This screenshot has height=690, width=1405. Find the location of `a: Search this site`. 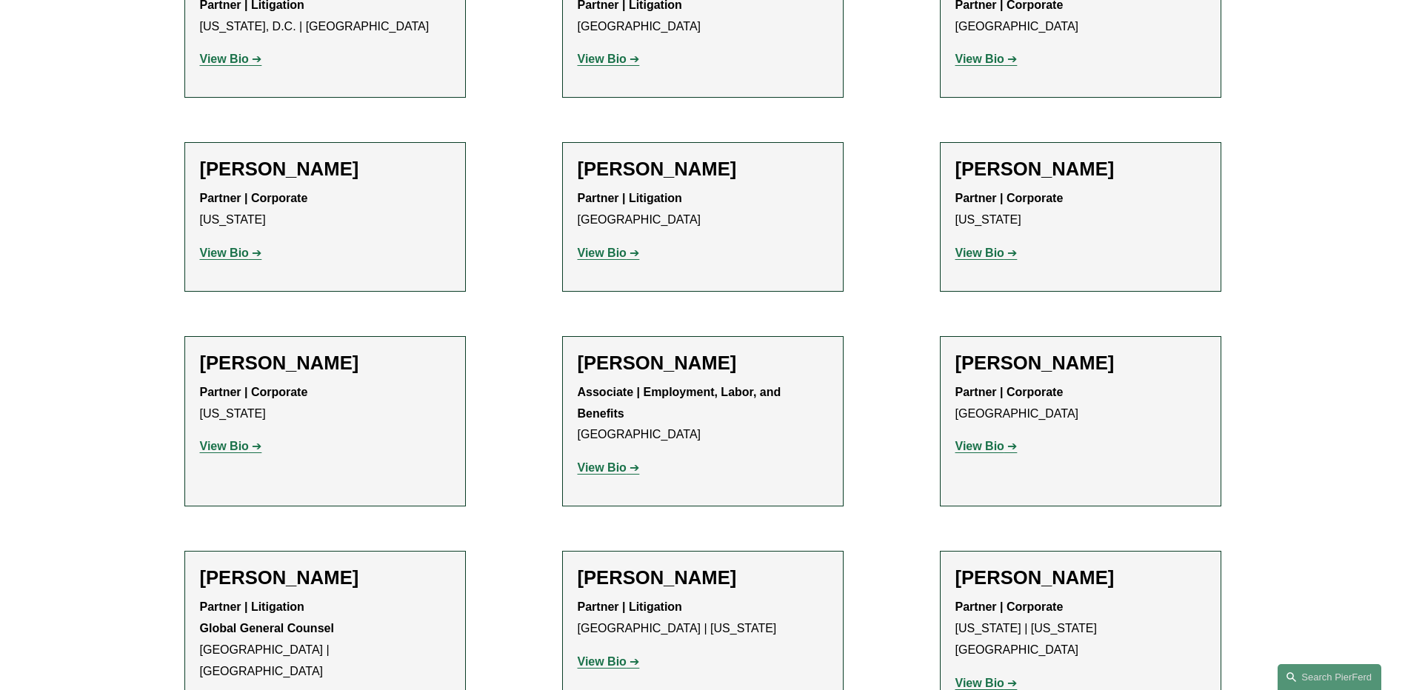

a: Search this site is located at coordinates (1329, 677).